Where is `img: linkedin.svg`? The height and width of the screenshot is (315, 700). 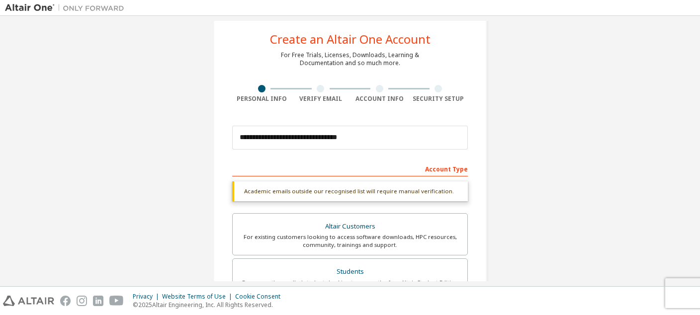
img: linkedin.svg is located at coordinates (98, 301).